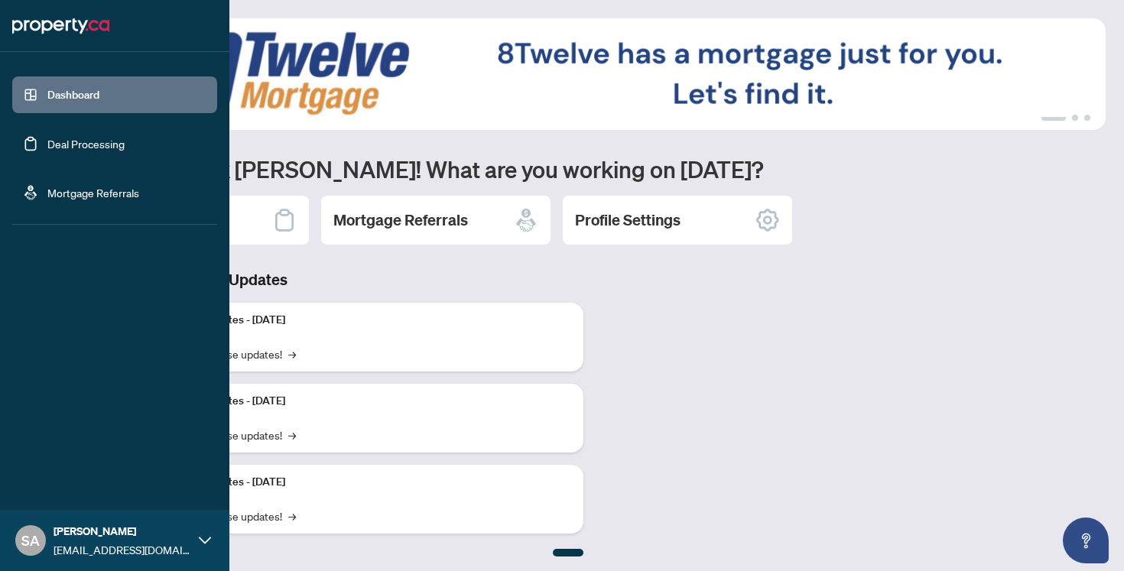 Image resolution: width=1124 pixels, height=571 pixels. I want to click on img: Slide 0, so click(593, 74).